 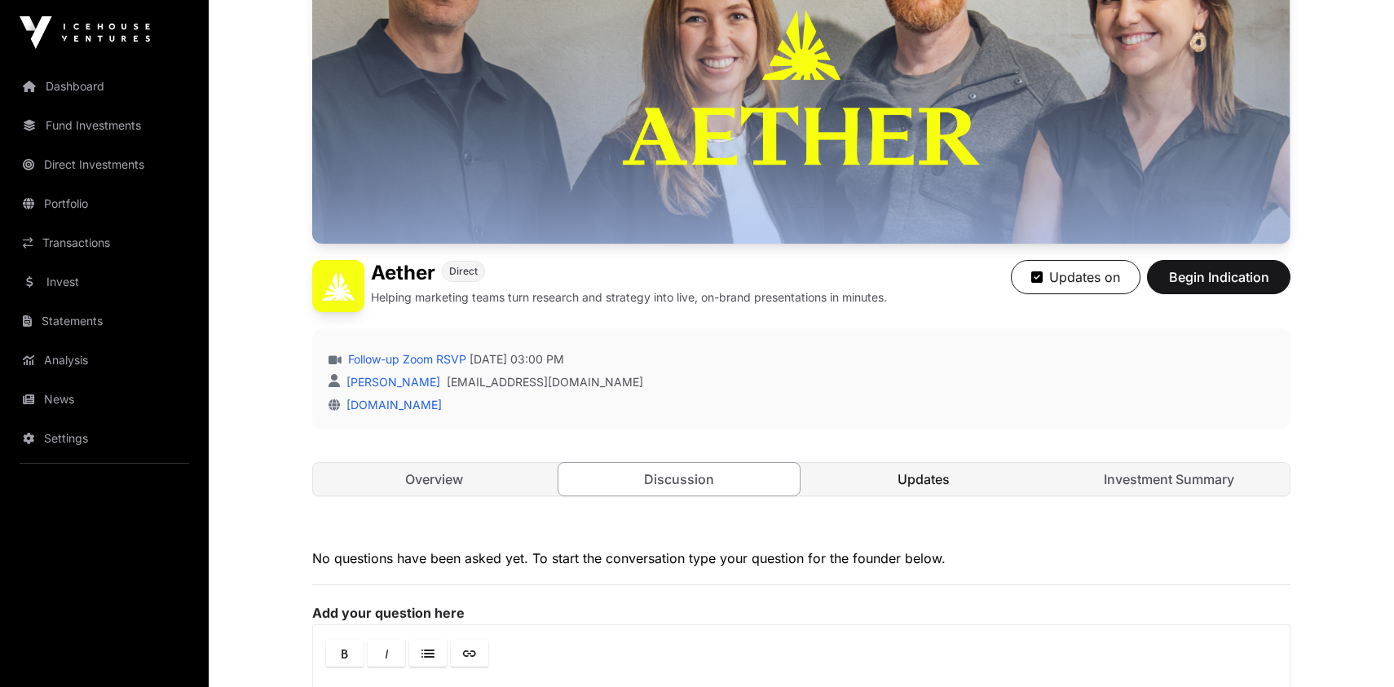 I want to click on div: Chat Widget, so click(x=1353, y=648).